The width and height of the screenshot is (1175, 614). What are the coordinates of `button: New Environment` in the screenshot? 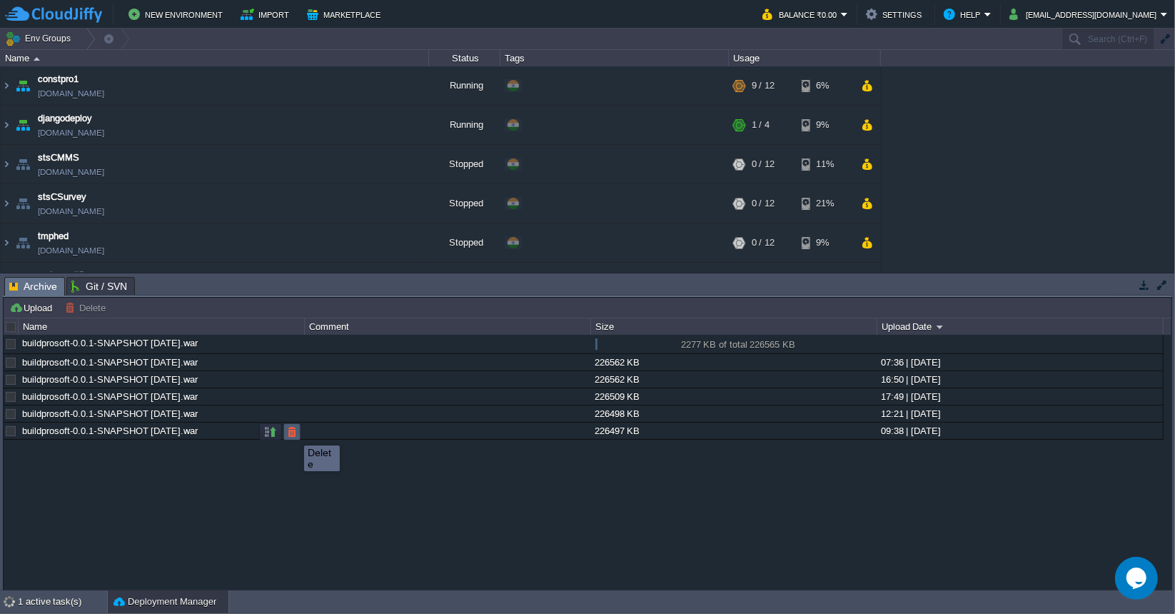 It's located at (178, 14).